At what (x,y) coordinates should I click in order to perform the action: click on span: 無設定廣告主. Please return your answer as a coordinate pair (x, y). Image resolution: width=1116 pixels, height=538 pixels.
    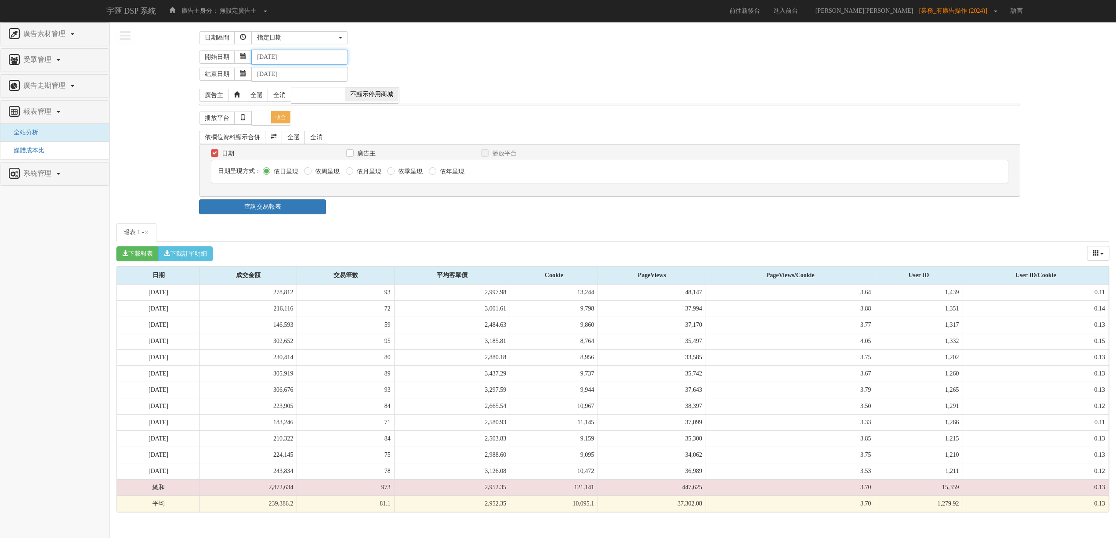
    Looking at the image, I should click on (238, 11).